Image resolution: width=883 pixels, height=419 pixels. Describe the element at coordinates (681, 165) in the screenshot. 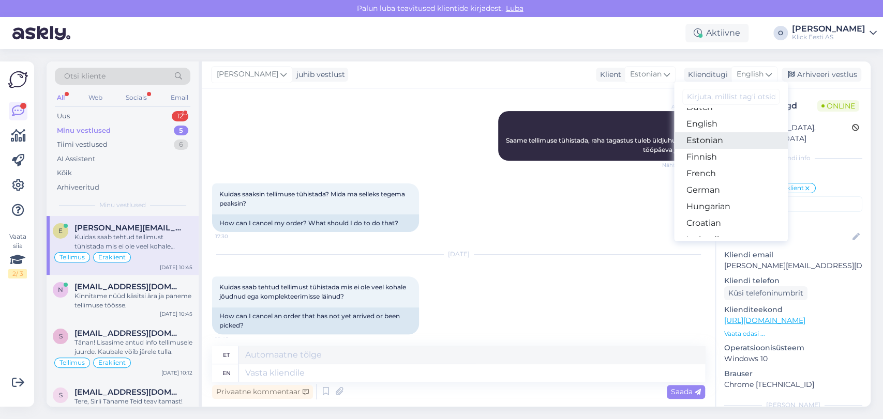

I see `span: Nähtud ✓ 17:29` at that location.